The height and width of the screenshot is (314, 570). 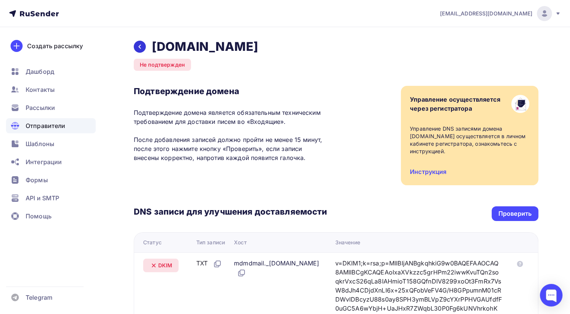 What do you see at coordinates (348, 243) in the screenshot?
I see `div: Значение` at bounding box center [348, 243].